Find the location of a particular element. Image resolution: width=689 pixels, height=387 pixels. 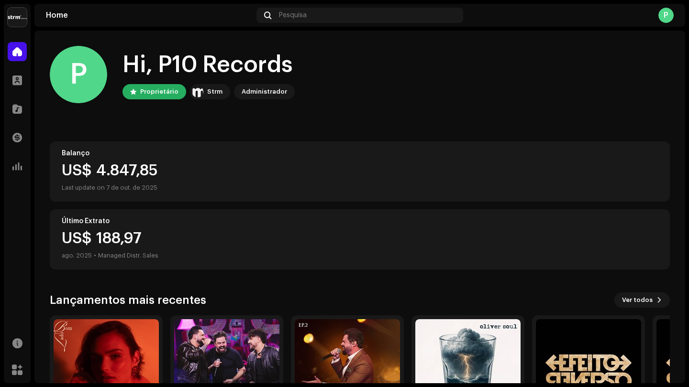

div: Último Extrato is located at coordinates (360, 221).